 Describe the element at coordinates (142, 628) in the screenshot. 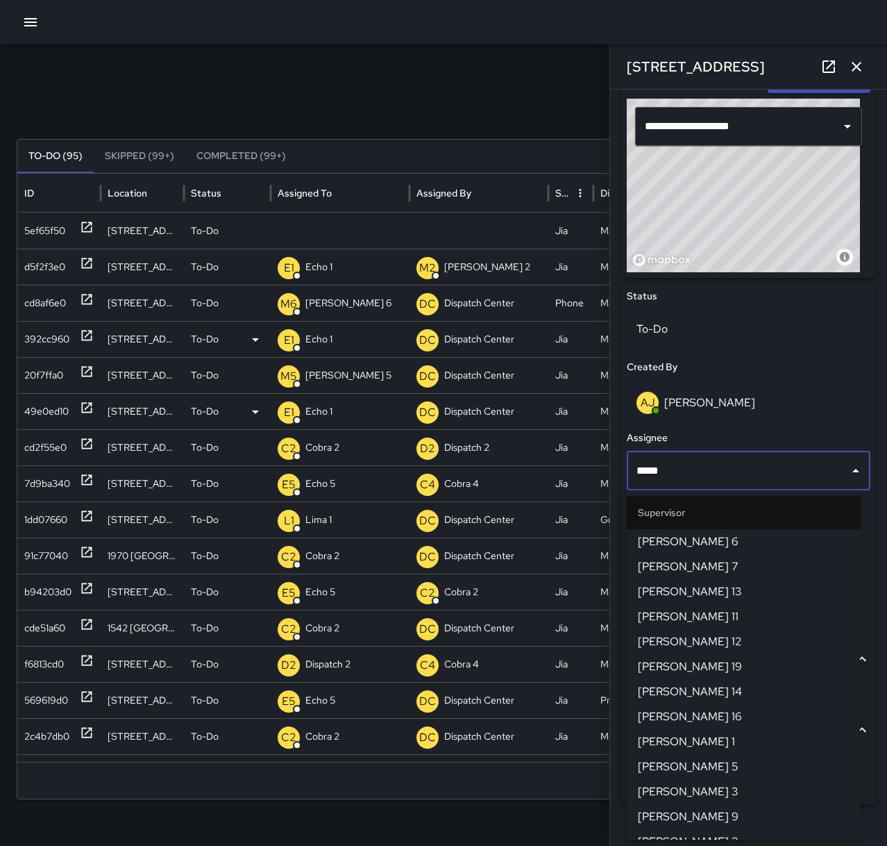

I see `div: 1542 Broadway` at that location.